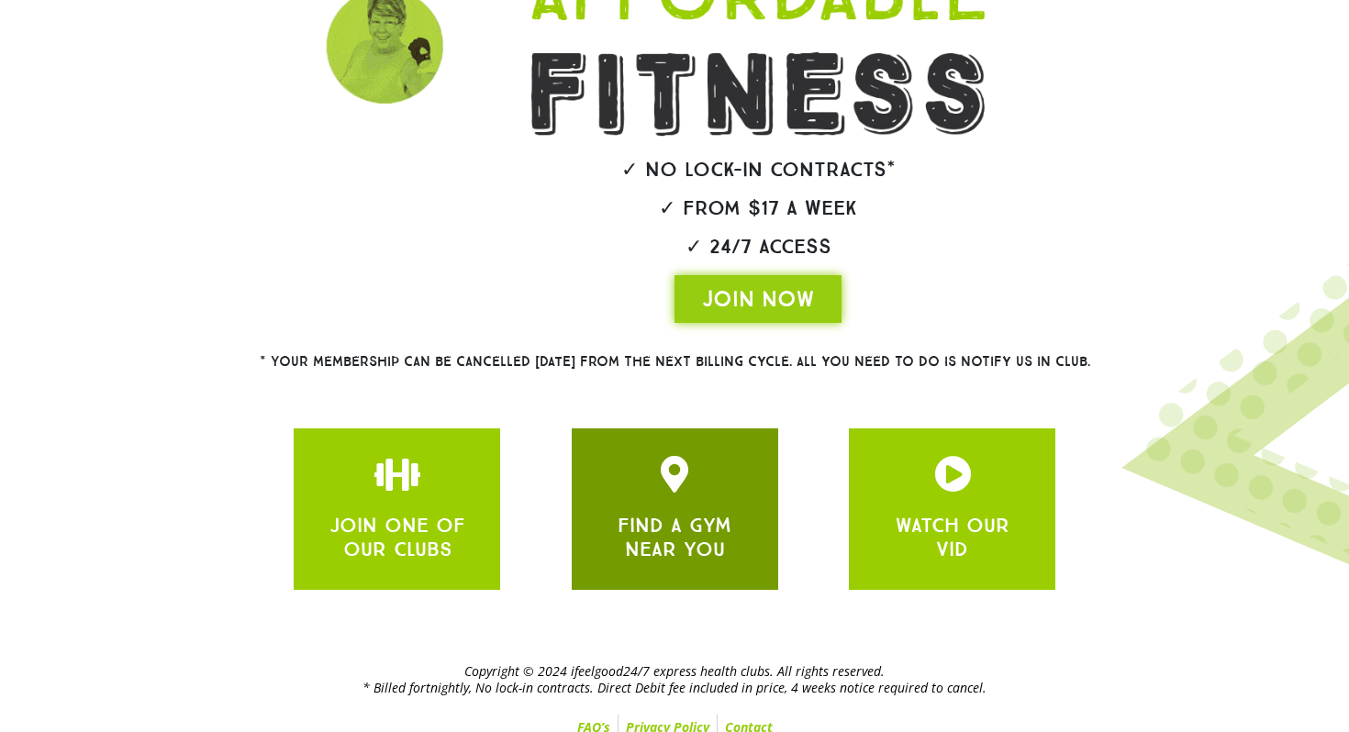 The image size is (1349, 732). What do you see at coordinates (674, 537) in the screenshot?
I see `a: FIND A GYM NEAR YOU` at bounding box center [674, 537].